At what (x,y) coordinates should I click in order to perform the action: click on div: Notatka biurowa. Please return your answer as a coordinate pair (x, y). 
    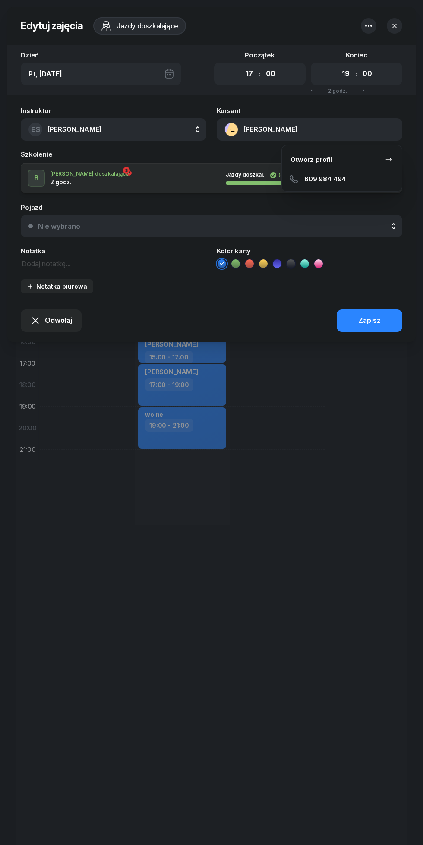
    Looking at the image, I should click on (57, 286).